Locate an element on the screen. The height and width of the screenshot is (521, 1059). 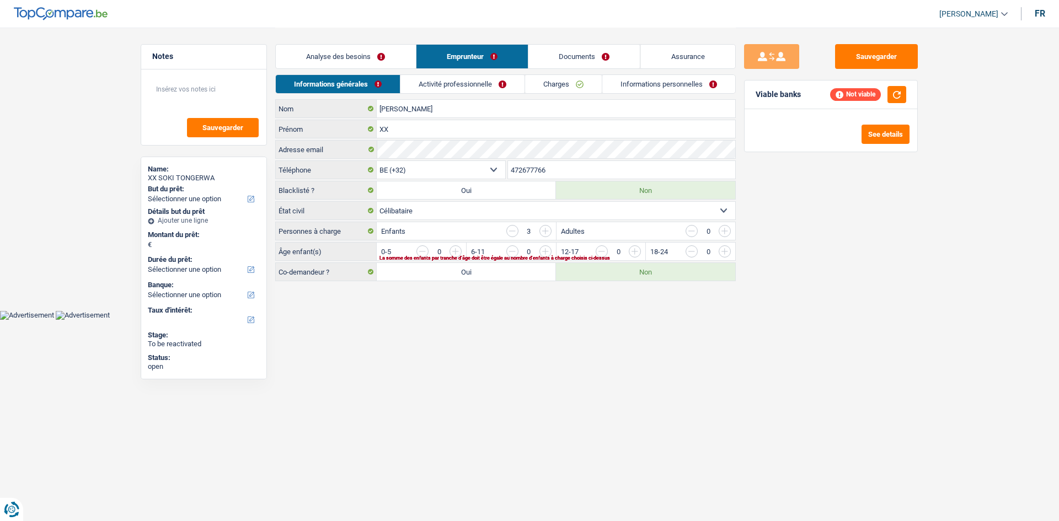
div: La somme des enfants par tranche d'âge doit être égale au nombre d'enfants à charge choisis ci-de... is located at coordinates (539, 258).